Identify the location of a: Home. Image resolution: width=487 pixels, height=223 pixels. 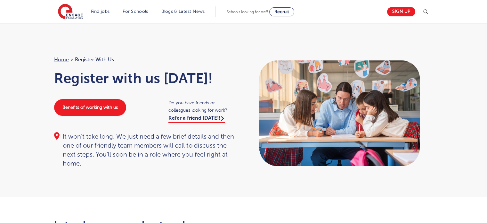
(62, 60).